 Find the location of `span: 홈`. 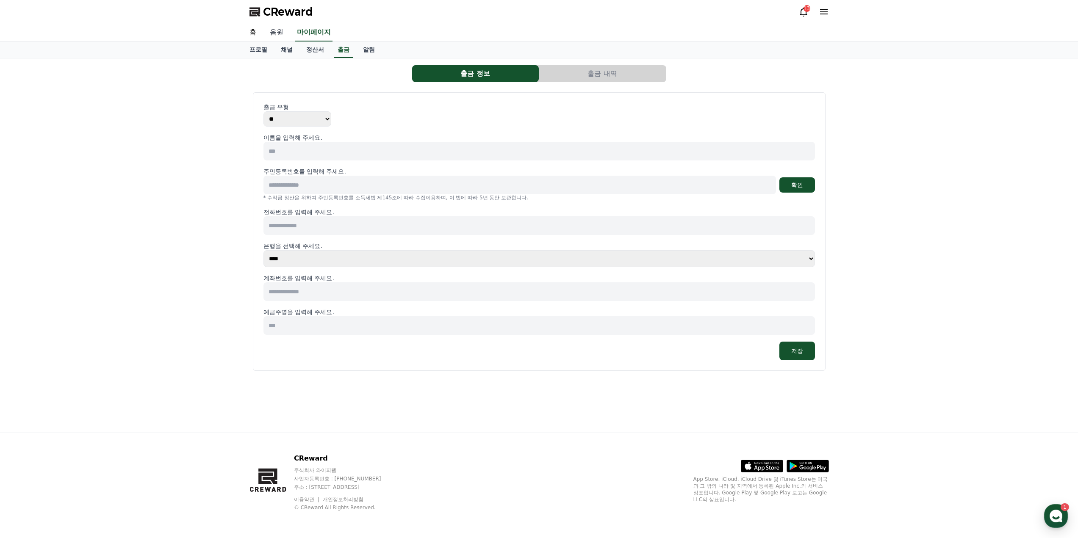

span: 홈 is located at coordinates (29, 285).